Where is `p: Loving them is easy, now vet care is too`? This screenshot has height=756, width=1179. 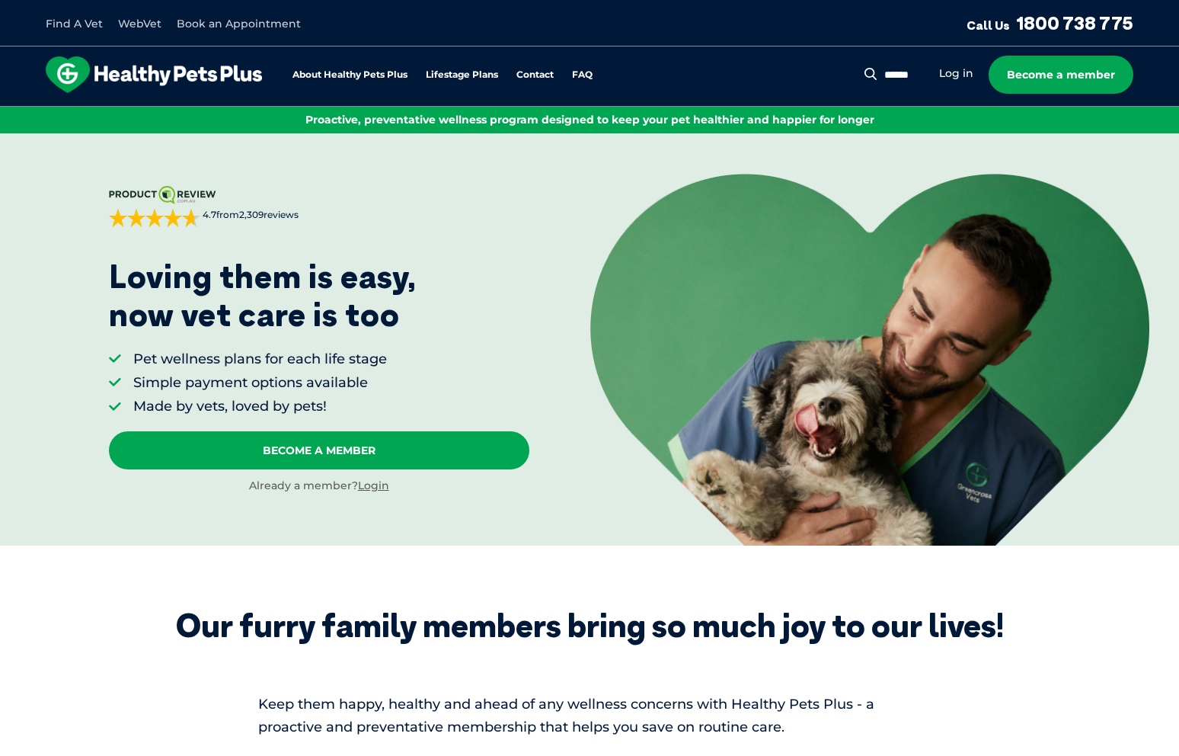
p: Loving them is easy, now vet care is too is located at coordinates (263, 296).